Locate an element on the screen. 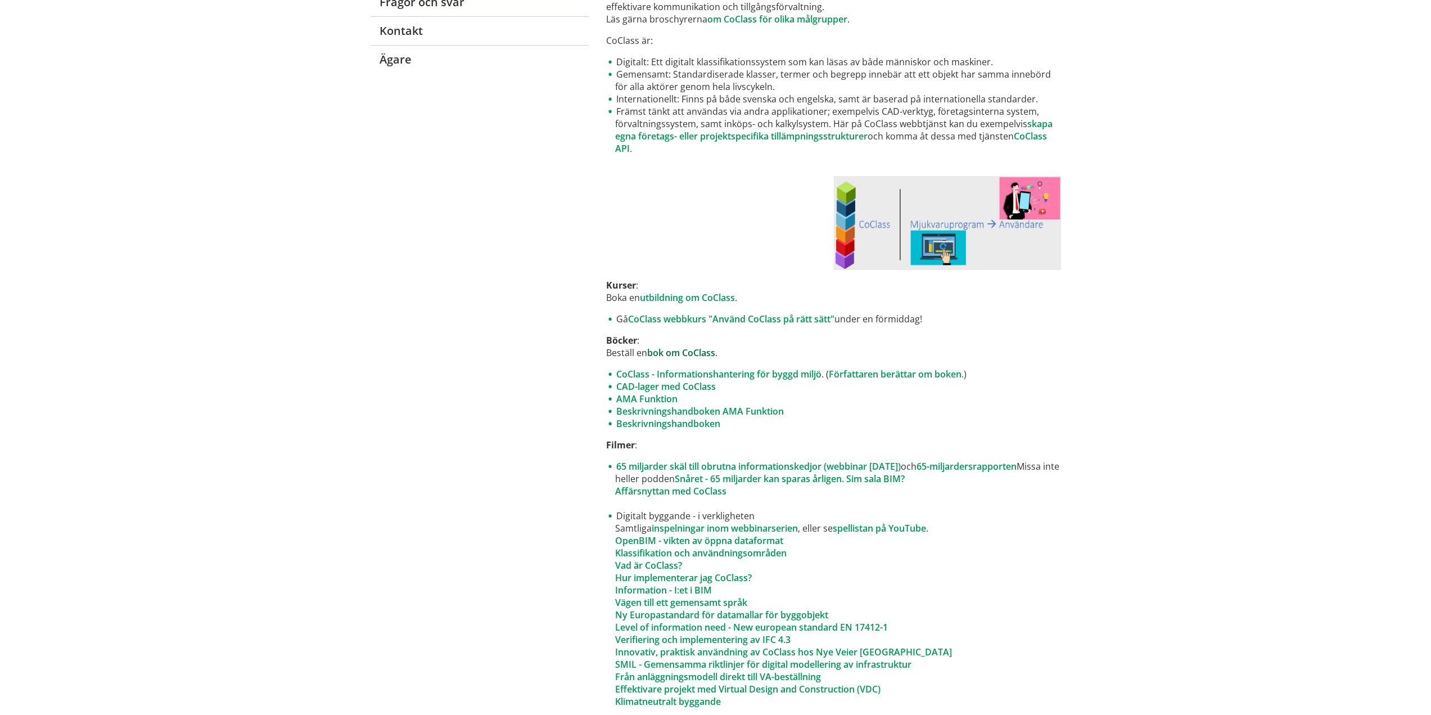  p: CoClass är: is located at coordinates (833, 40).